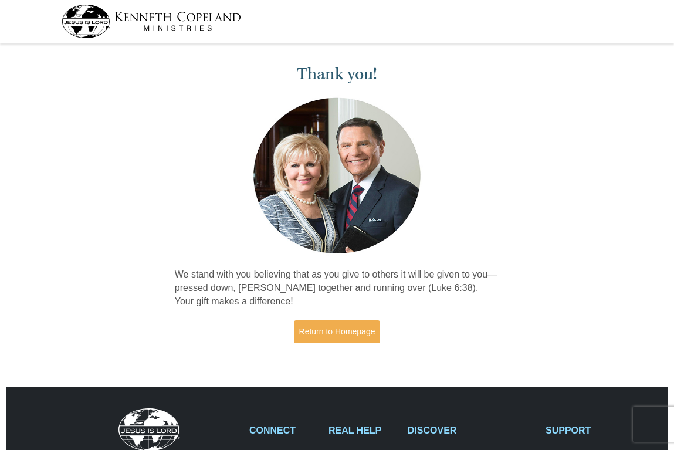  What do you see at coordinates (471, 430) in the screenshot?
I see `h2: DISCOVER` at bounding box center [471, 430].